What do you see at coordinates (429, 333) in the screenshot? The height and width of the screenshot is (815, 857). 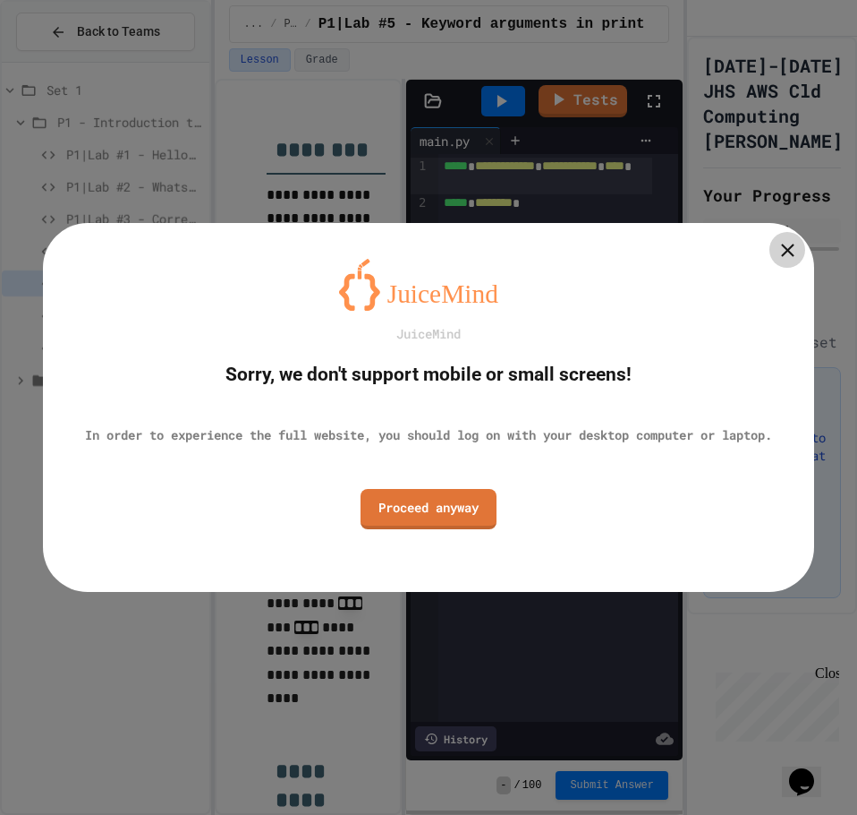 I see `div: JuiceMind` at bounding box center [429, 333].